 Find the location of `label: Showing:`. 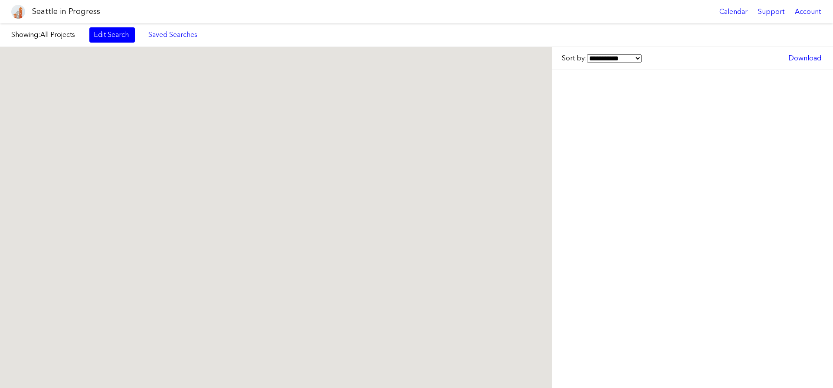

label: Showing: is located at coordinates (46, 35).